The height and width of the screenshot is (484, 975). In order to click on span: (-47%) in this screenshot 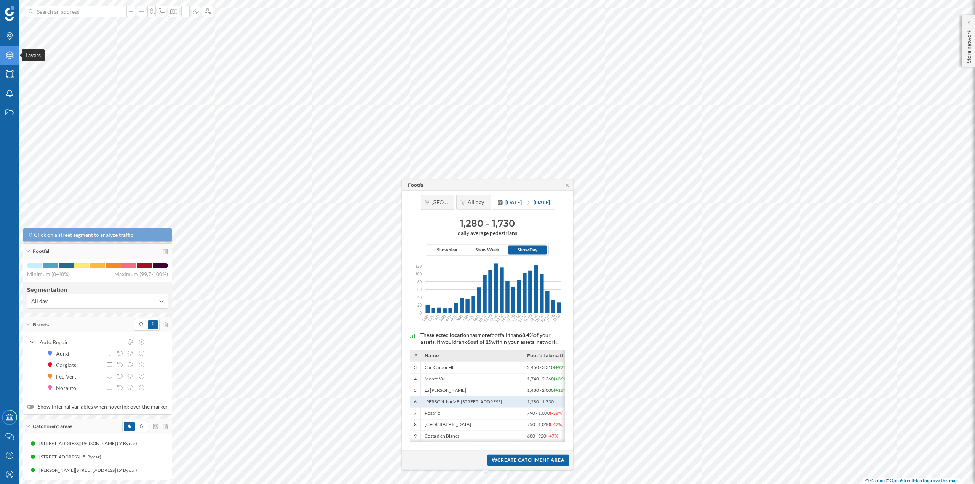, I will do `click(553, 436)`.